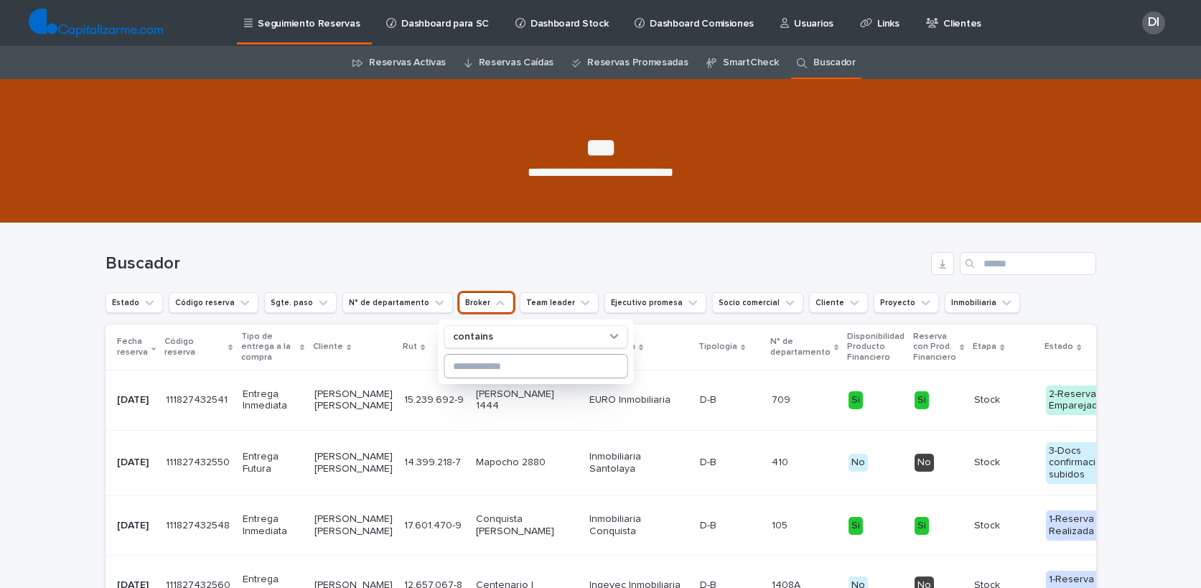 The image size is (1201, 588). Describe the element at coordinates (95, 23) in the screenshot. I see `img: TjQlHxlQVOtaKxwbrr5R` at that location.